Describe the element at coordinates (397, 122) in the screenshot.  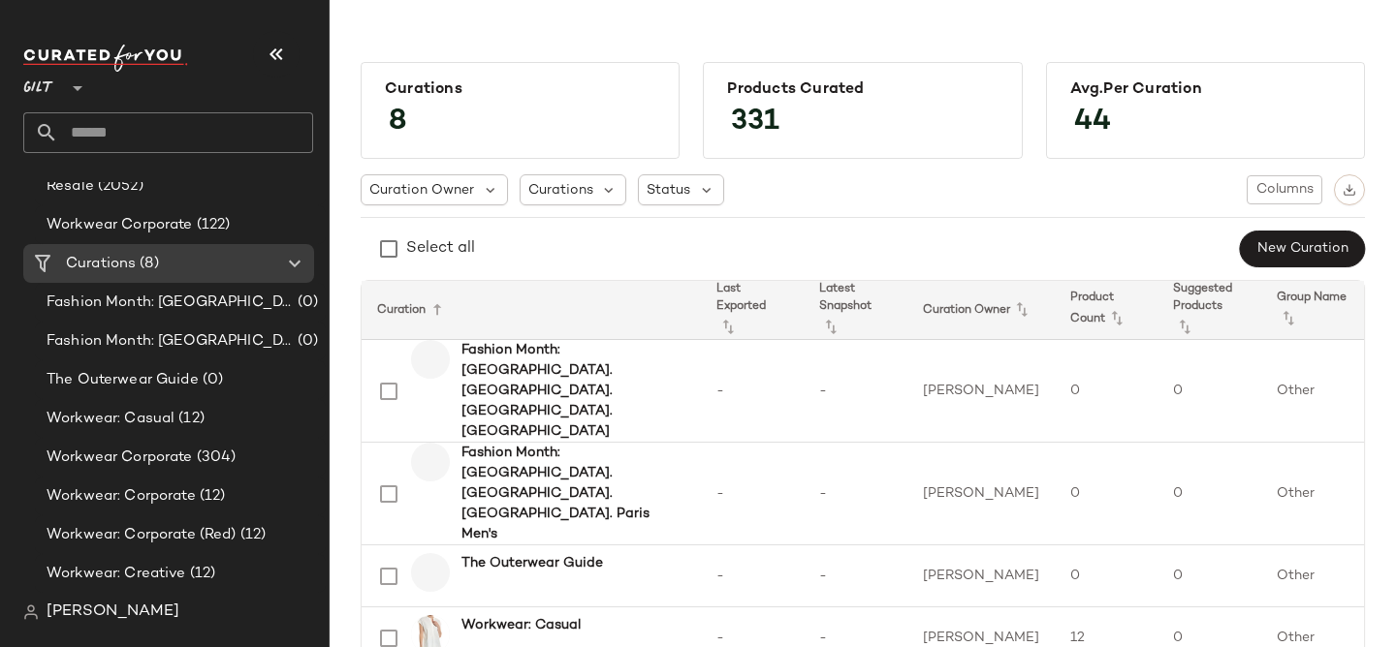
I see `span: 8` at that location.